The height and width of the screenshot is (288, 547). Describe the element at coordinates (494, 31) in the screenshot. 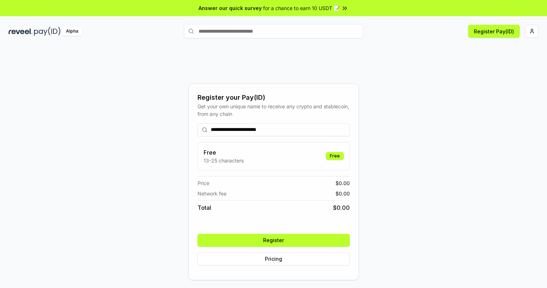

I see `button: Register Pay(ID)` at that location.